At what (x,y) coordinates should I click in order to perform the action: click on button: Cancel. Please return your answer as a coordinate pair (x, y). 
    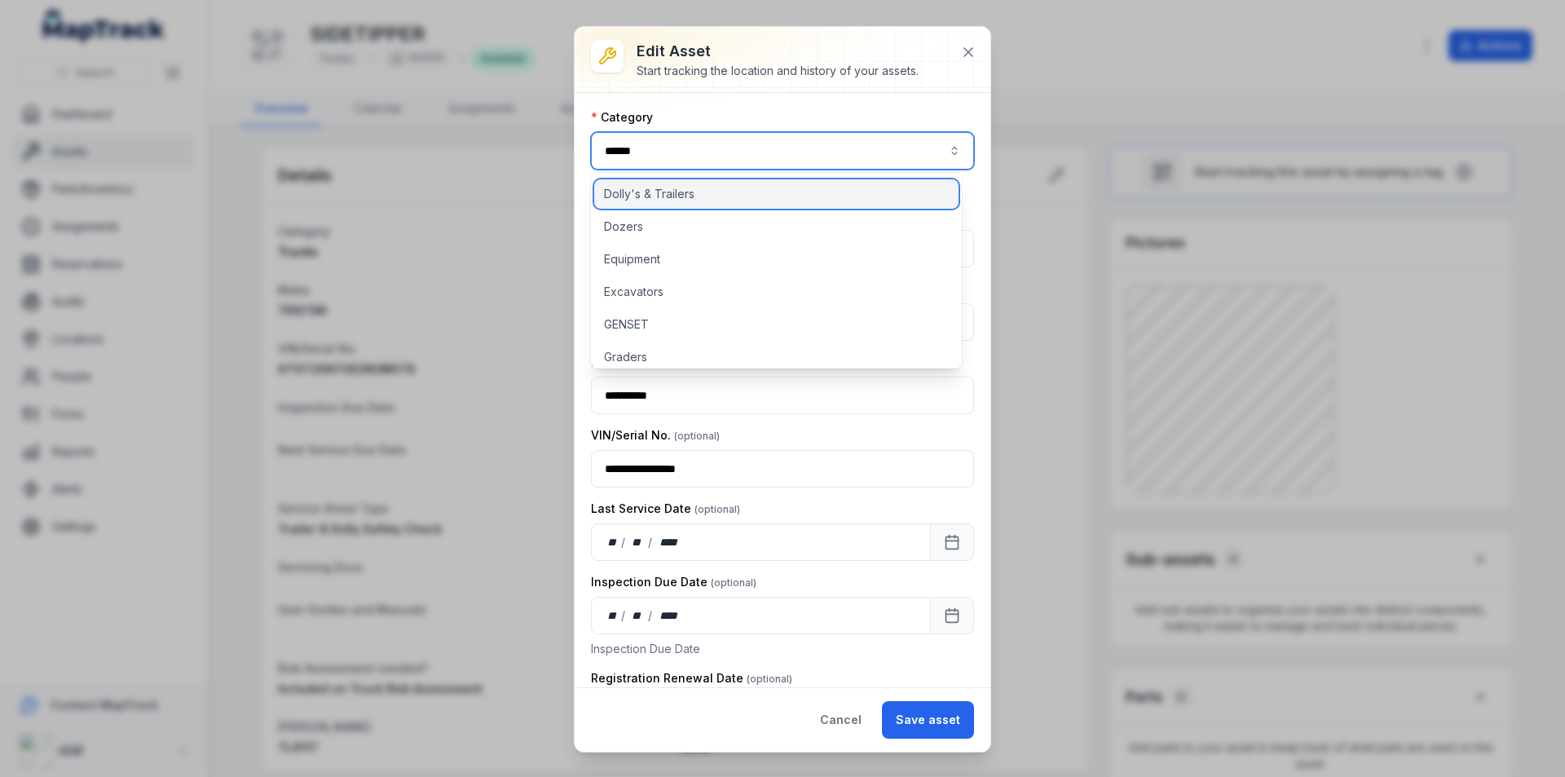
    Looking at the image, I should click on (840, 720).